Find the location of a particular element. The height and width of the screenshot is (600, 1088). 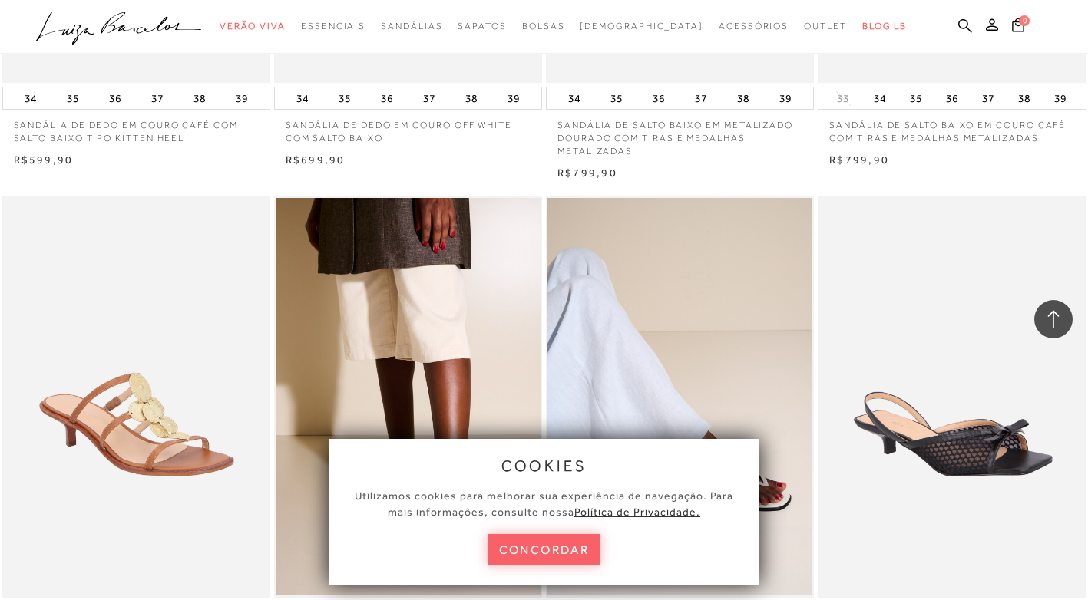

p: SANDÁLIA DE SALTO BAIXO EM COURO CAFÉ COM TIRAS E MEDALHAS METALIZADAS is located at coordinates (951, 127).